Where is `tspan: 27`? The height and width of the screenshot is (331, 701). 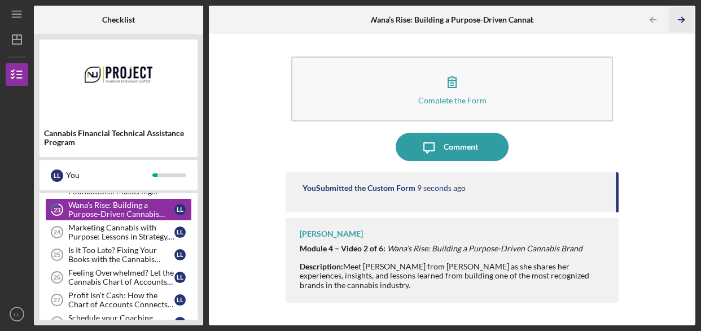 tspan: 27 is located at coordinates (57, 300).